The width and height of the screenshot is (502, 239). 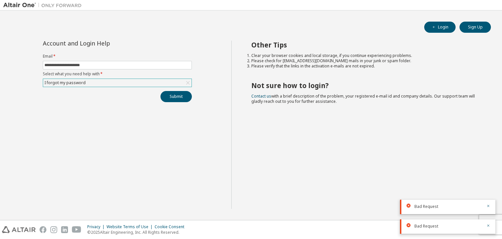 What do you see at coordinates (476, 27) in the screenshot?
I see `button: Sign Up` at bounding box center [476, 27].